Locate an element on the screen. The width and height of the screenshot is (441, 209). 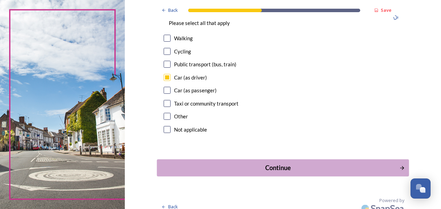
div: Cycling is located at coordinates (182, 51).